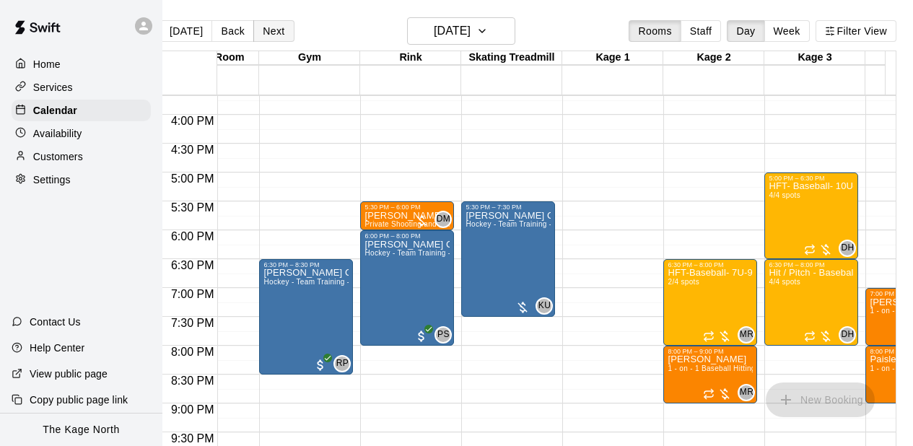  What do you see at coordinates (407, 288) in the screenshot?
I see `div: 6:00 PM – 8:00 PM: Hockey - Team Training -` at bounding box center [407, 288].